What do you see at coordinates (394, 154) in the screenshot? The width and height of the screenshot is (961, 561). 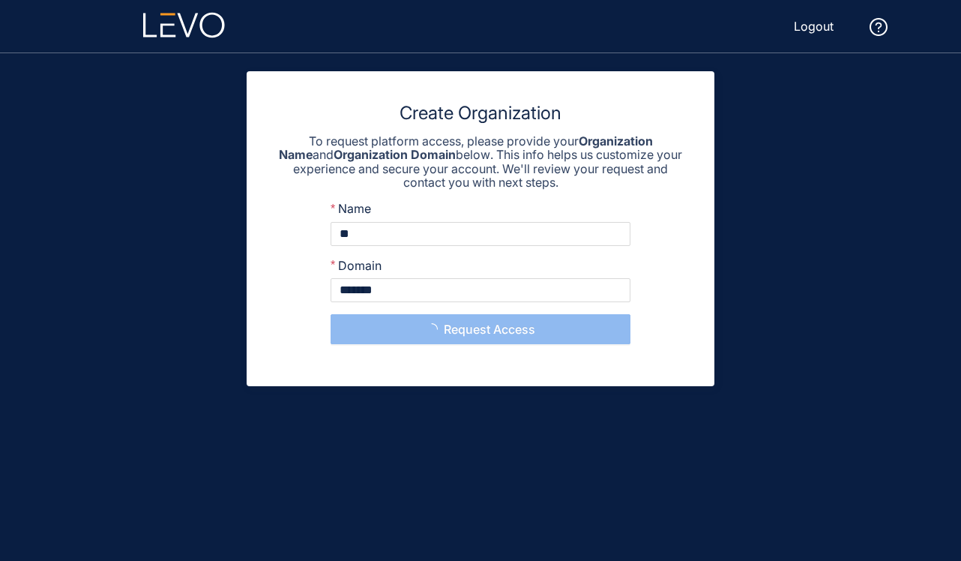 I see `strong: Organization Domain` at bounding box center [394, 154].